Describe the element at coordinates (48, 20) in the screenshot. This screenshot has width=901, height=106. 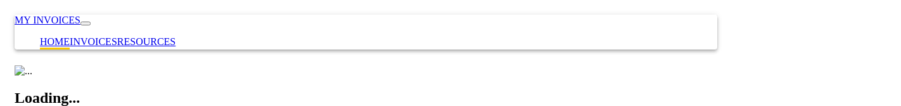
I see `a: MY INVOICES` at that location.